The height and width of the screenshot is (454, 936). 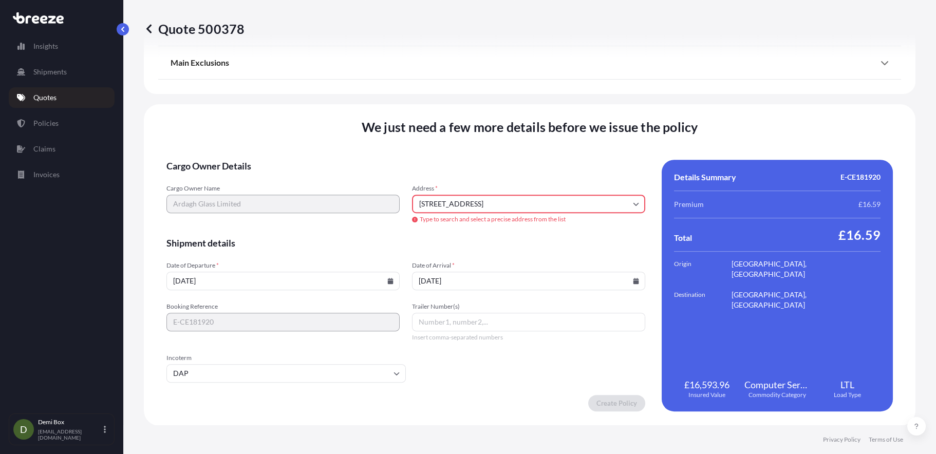 What do you see at coordinates (286, 373) in the screenshot?
I see `input: Select...` at bounding box center [286, 373].